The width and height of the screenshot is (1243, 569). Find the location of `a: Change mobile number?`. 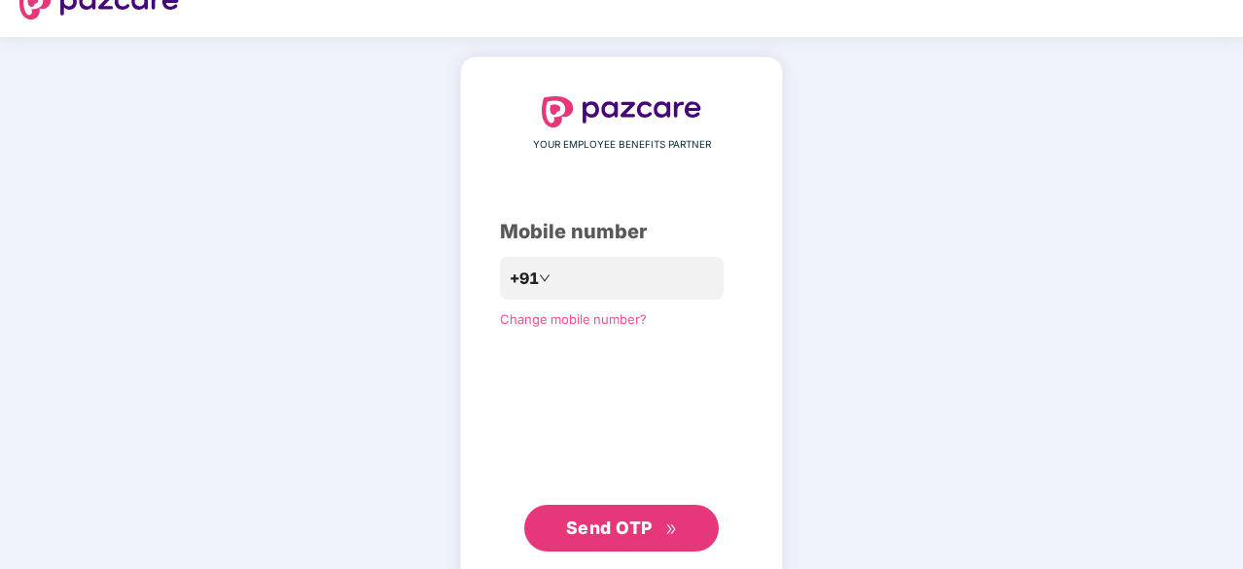

a: Change mobile number? is located at coordinates (573, 319).